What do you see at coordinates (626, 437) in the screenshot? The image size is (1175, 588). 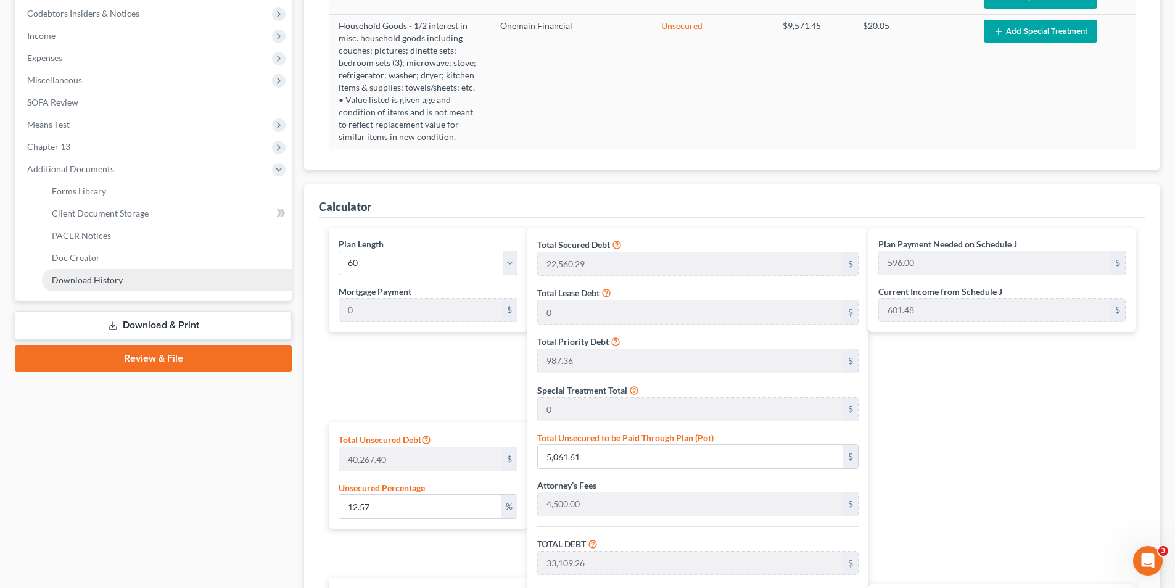 I see `label: Total Unsecured to be Paid Through Plan (Pot)` at bounding box center [626, 437].